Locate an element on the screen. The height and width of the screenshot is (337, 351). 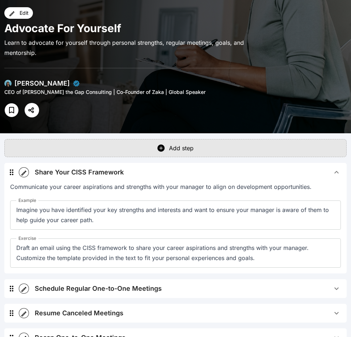
div: Verified partner - Devika Brij is located at coordinates (76, 84).